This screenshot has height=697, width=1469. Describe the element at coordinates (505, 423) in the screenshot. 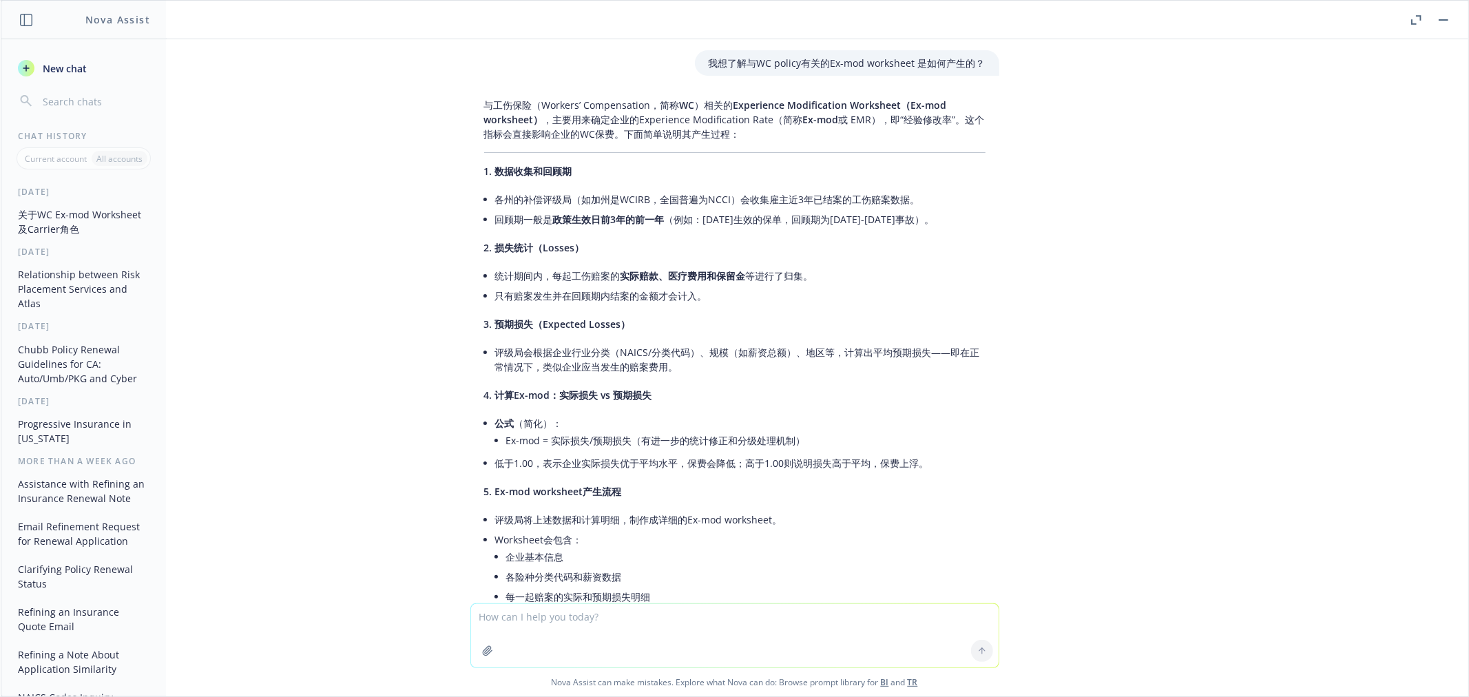

I see `span: 公式` at that location.